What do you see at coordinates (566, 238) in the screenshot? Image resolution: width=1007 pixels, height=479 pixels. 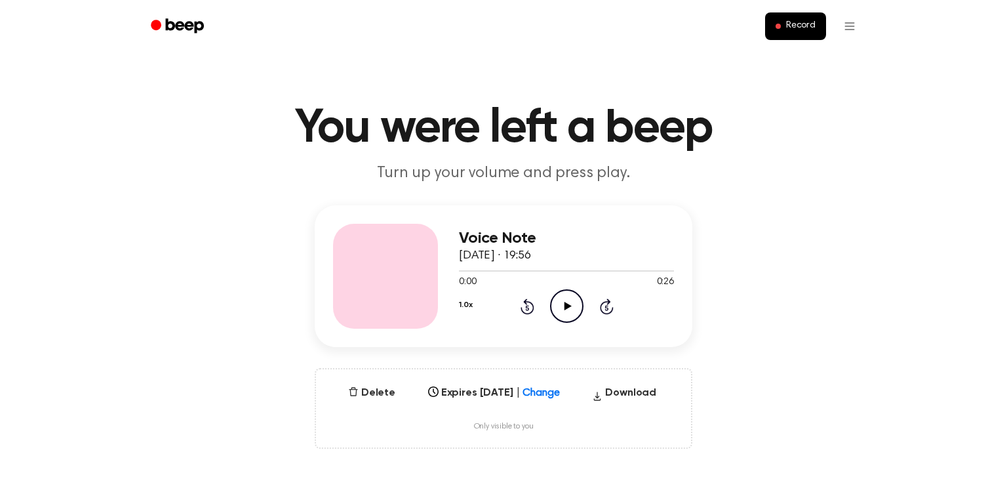 I see `h3: Voice Note` at bounding box center [566, 238].